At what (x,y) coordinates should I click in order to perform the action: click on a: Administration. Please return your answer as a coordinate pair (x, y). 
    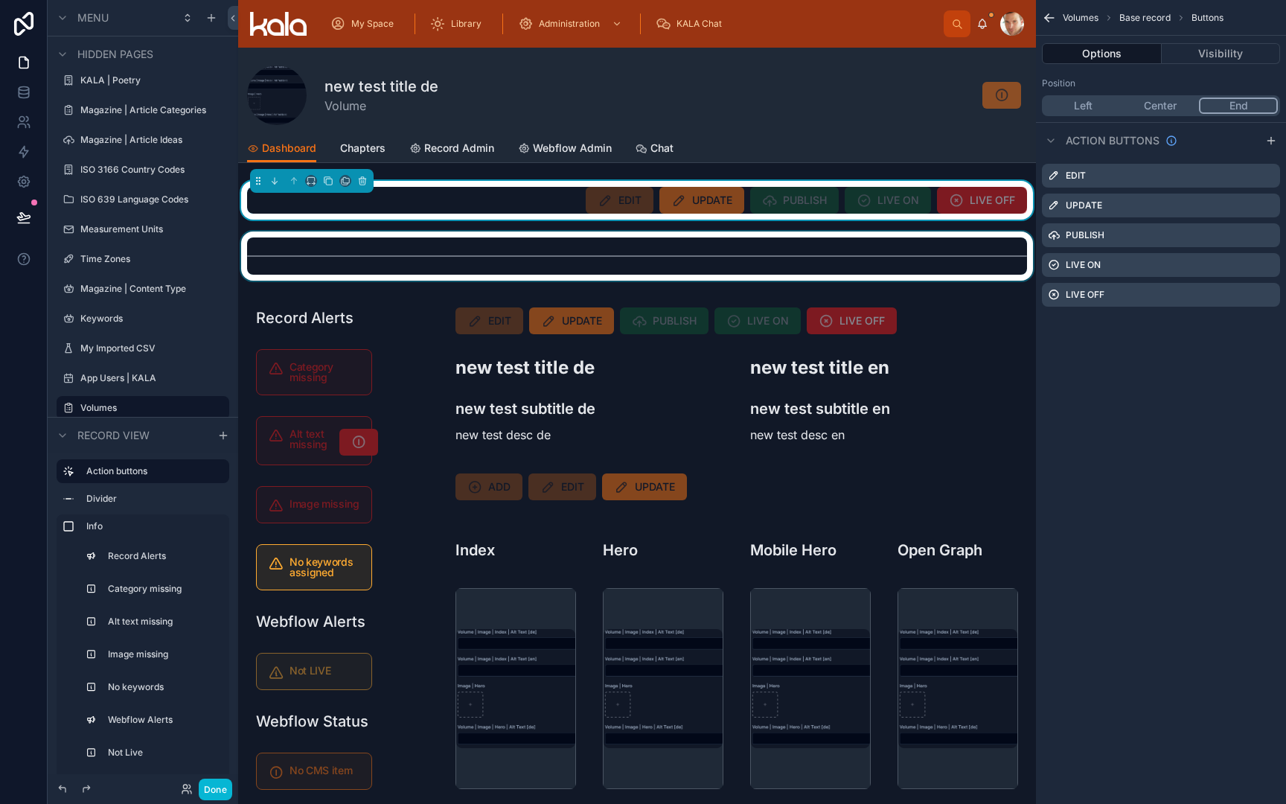
    Looking at the image, I should click on (571, 24).